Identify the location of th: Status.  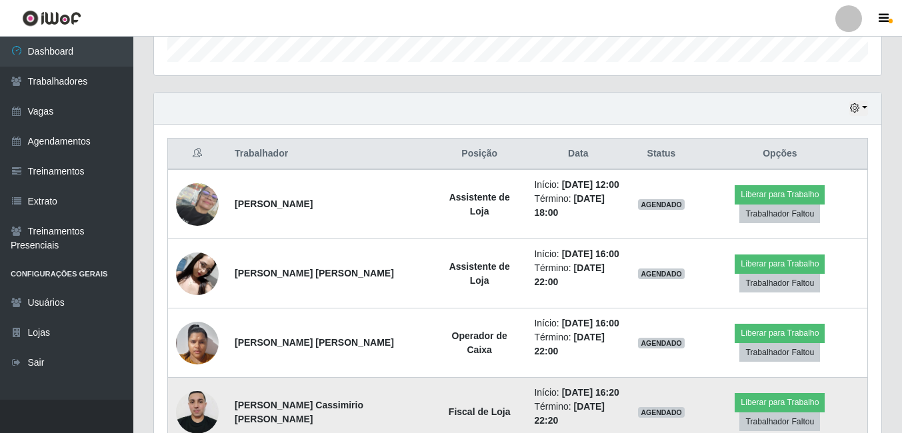
(661, 154).